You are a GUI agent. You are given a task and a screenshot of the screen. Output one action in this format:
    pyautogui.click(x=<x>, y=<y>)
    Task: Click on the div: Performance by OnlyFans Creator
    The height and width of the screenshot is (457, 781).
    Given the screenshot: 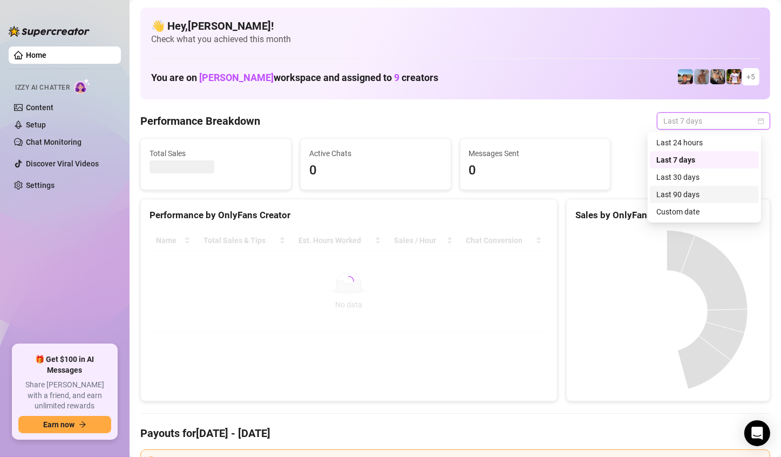 What is the action you would take?
    pyautogui.click(x=349, y=215)
    